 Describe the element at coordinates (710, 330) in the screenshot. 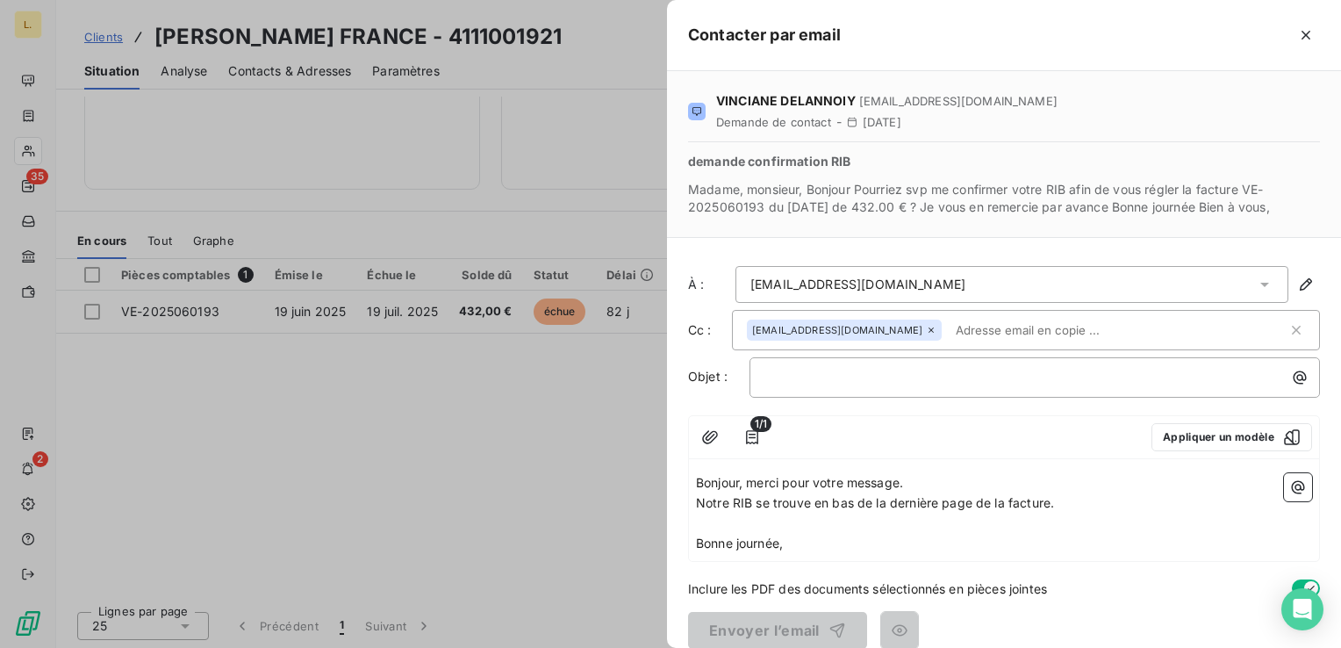

I see `label: Cc :` at that location.